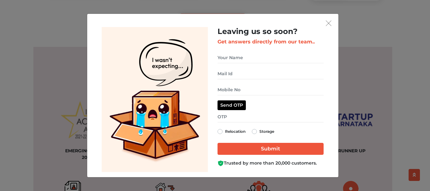  Describe the element at coordinates (267, 132) in the screenshot. I see `label: Storage` at that location.